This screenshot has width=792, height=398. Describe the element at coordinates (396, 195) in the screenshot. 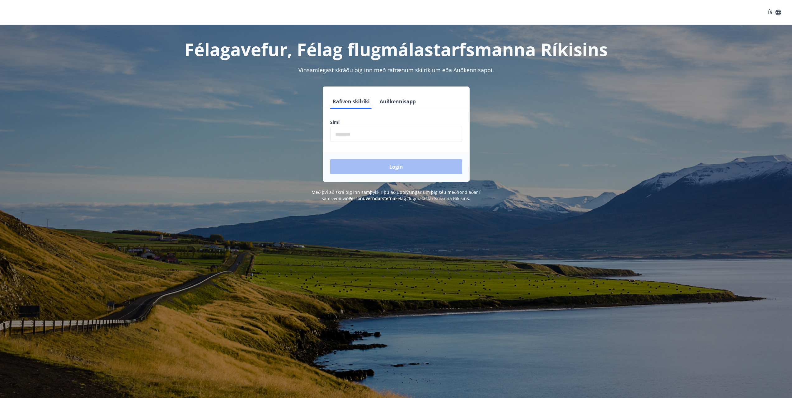

I see `span: Með því að skrá þig inn samþykkir þú að upplýsingar um þig séu meðhöndlaðar í samræmi við Félag f...` at that location.